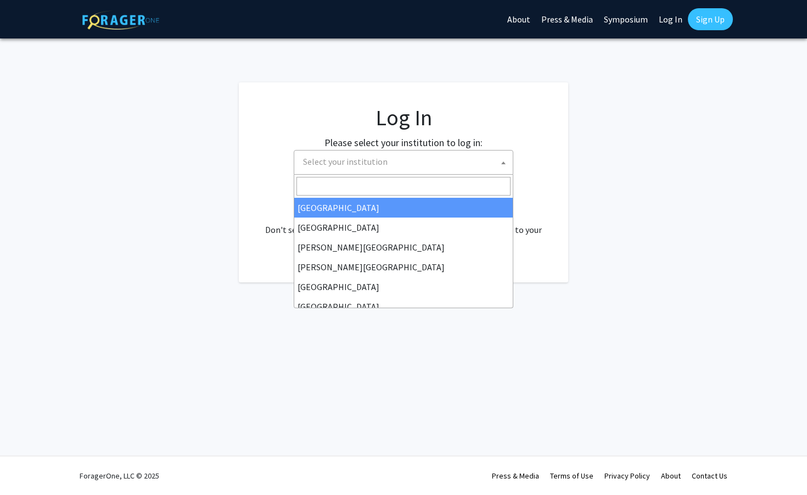 Image resolution: width=807 pixels, height=495 pixels. Describe the element at coordinates (572, 476) in the screenshot. I see `a: Terms of Use` at that location.